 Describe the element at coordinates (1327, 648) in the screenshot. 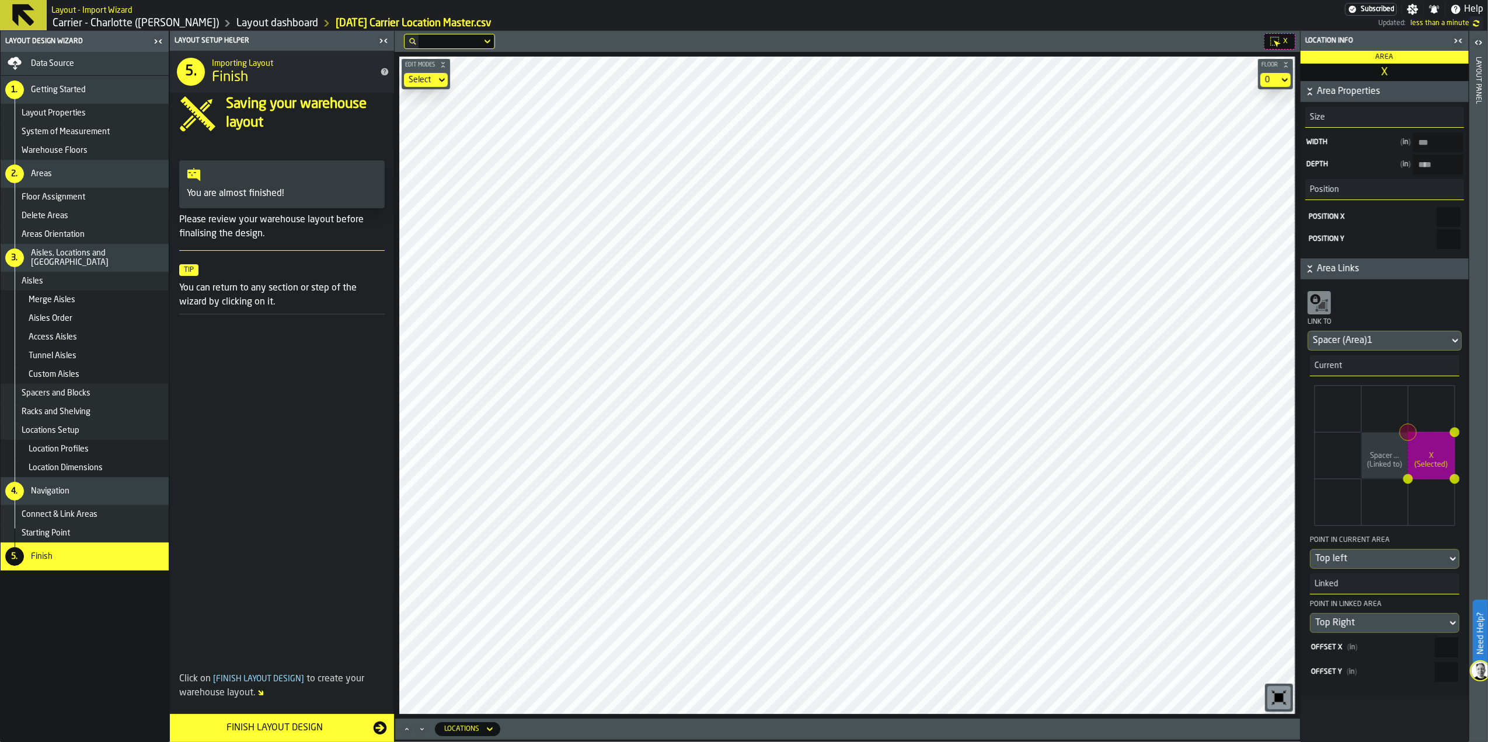

I see `span: Offset X` at that location.